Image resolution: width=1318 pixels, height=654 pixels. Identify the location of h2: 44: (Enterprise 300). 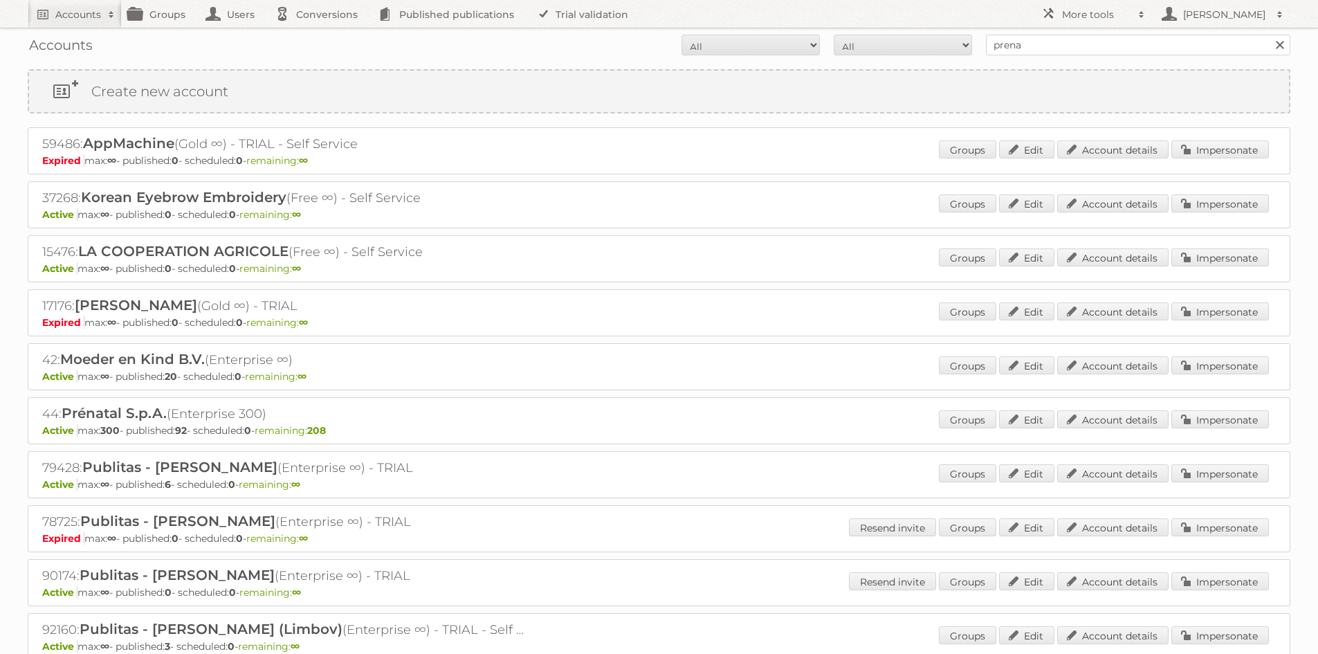
(284, 414).